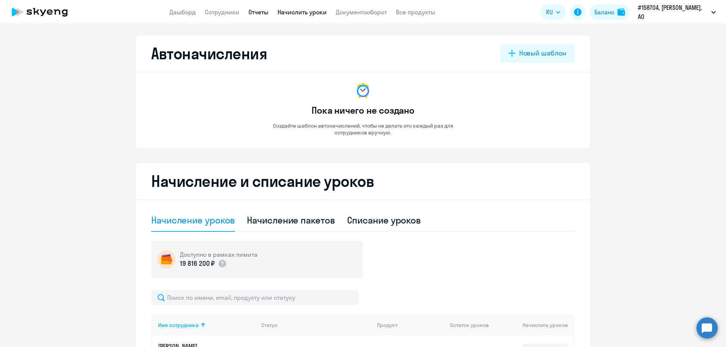 The image size is (726, 347). I want to click on p: Создайте шаблон автоначислений, чтобы не делать это каждый раз для сотрудников вручную., so click(363, 129).